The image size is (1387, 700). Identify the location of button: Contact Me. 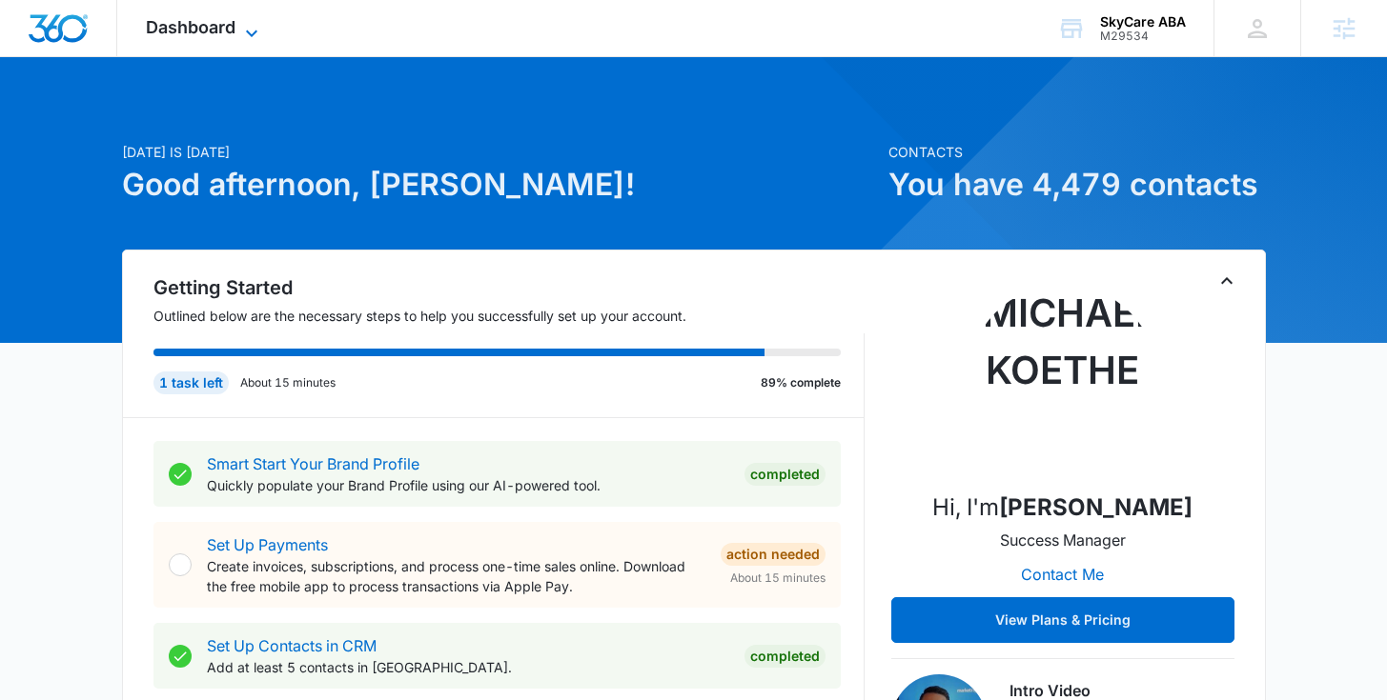
(1062, 575).